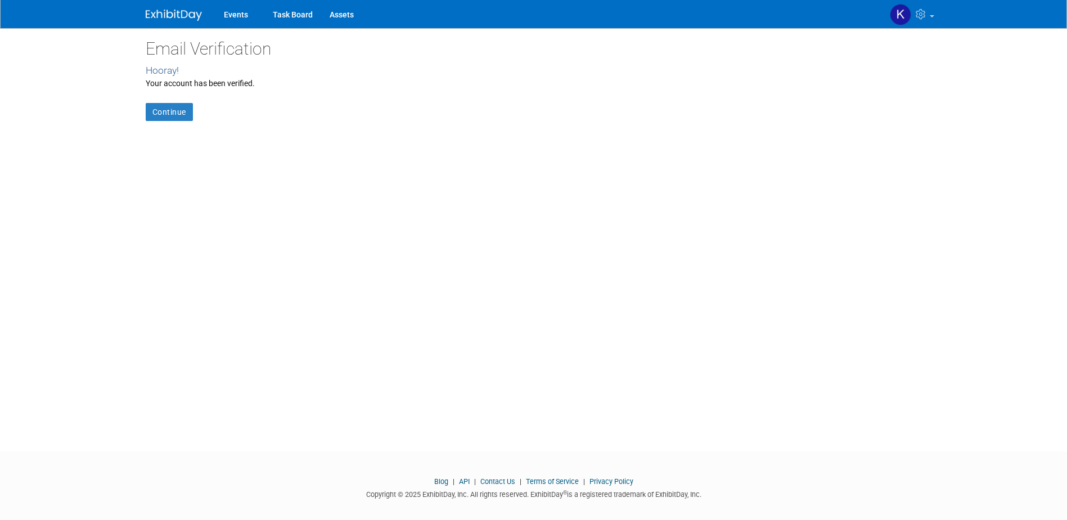 This screenshot has height=520, width=1067. What do you see at coordinates (464, 481) in the screenshot?
I see `a: API` at bounding box center [464, 481].